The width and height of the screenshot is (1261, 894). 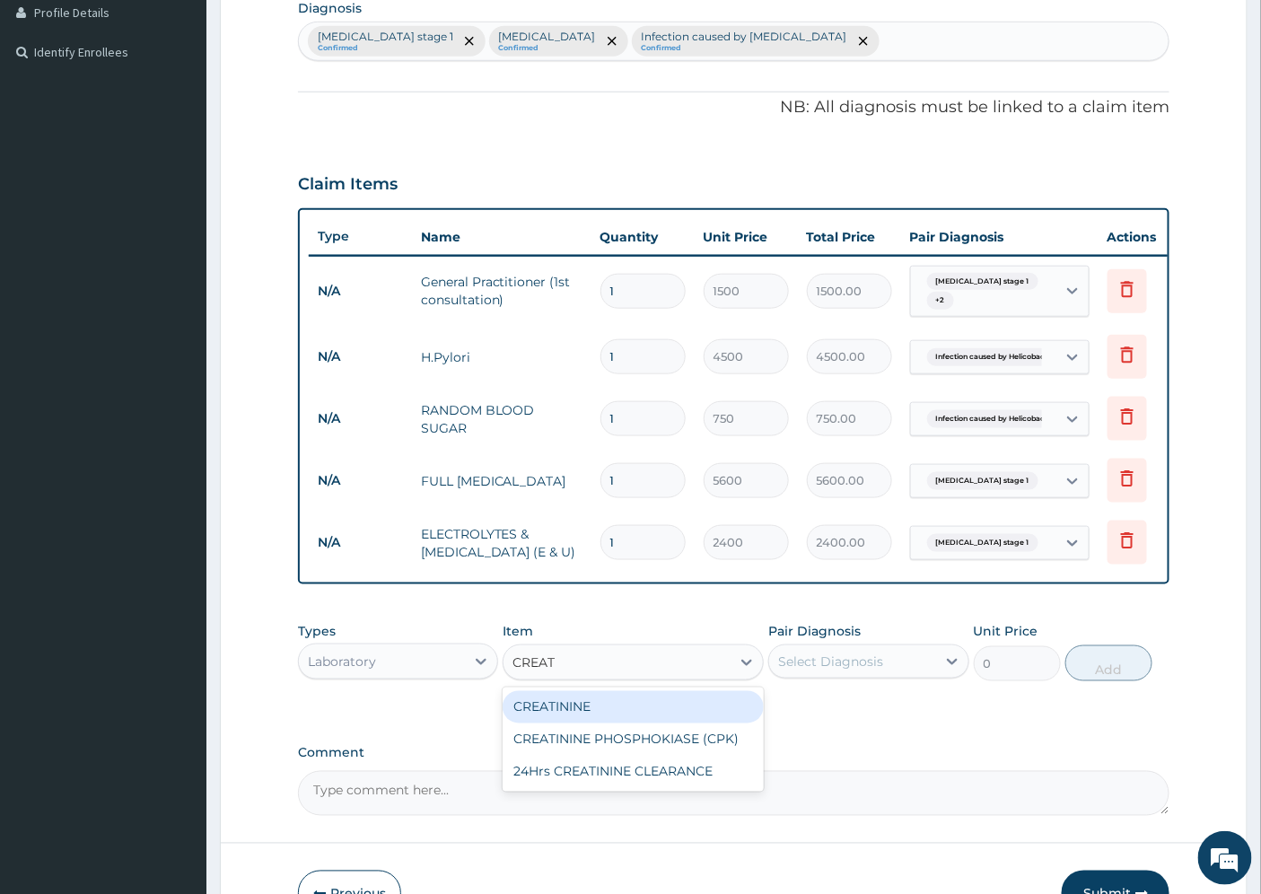 What do you see at coordinates (1000, 237) in the screenshot?
I see `th: Pair Diagnosis` at bounding box center [1000, 237].